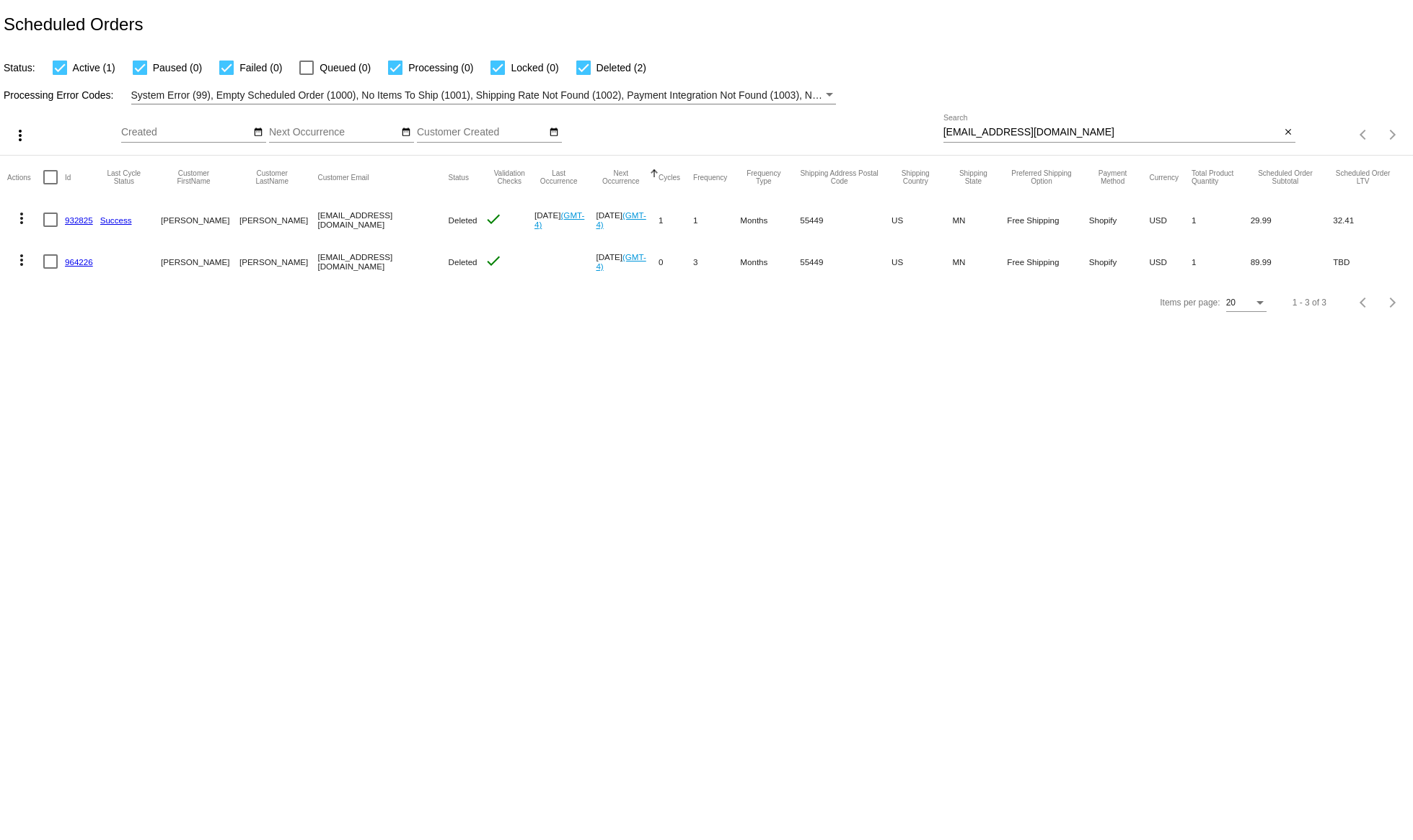  Describe the element at coordinates (669, 177) in the screenshot. I see `button: Change sorting for Cycles` at that location.